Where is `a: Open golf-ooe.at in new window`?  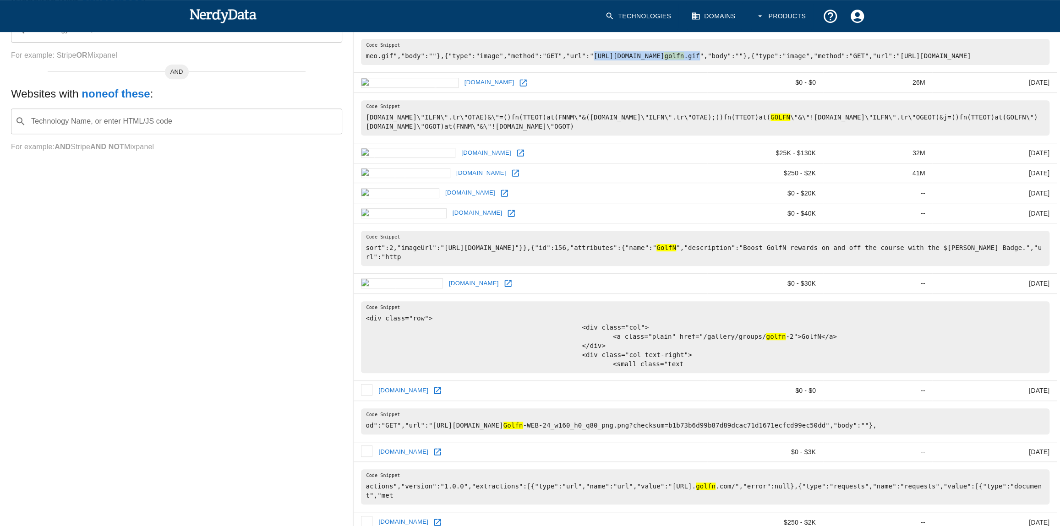 a: Open golf-ooe.at in new window is located at coordinates (437, 391).